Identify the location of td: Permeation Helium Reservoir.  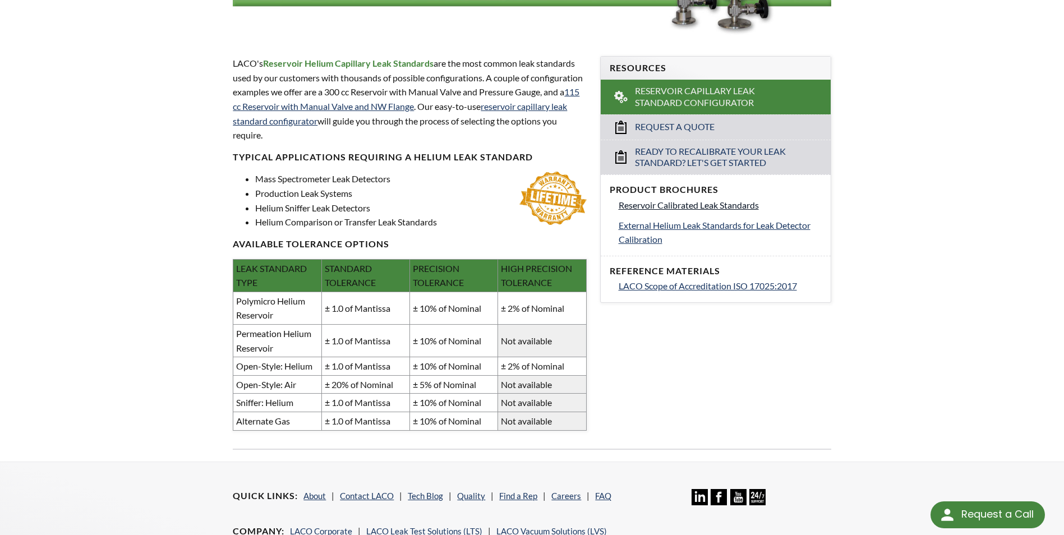
(277, 341).